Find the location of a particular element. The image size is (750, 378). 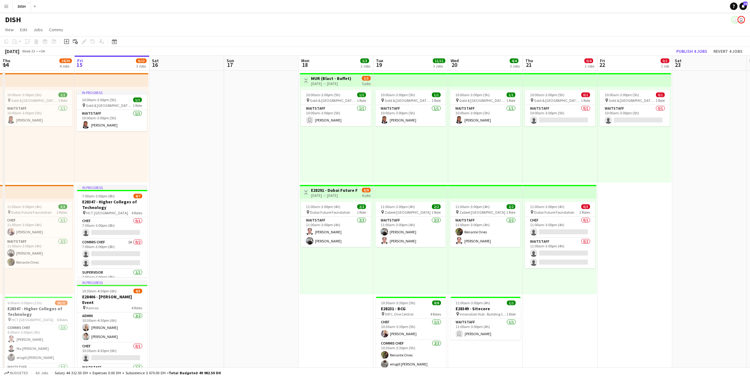

span: 10:30am-3:30pm (5h) is located at coordinates (398, 303).